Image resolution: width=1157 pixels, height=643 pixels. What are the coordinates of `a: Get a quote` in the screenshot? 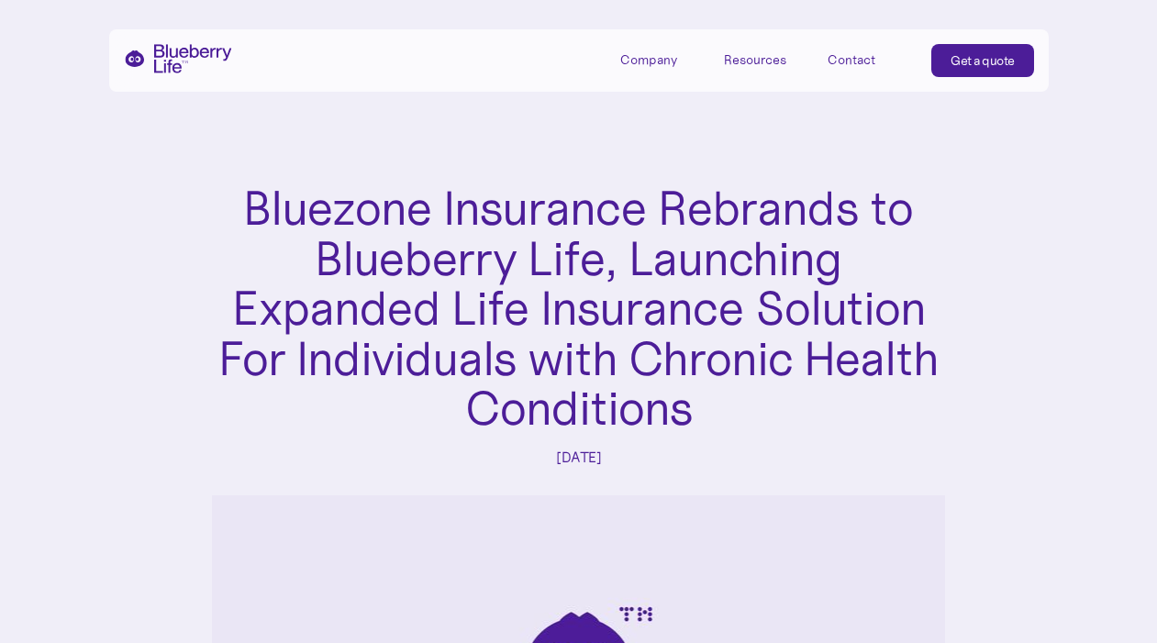 It's located at (982, 61).